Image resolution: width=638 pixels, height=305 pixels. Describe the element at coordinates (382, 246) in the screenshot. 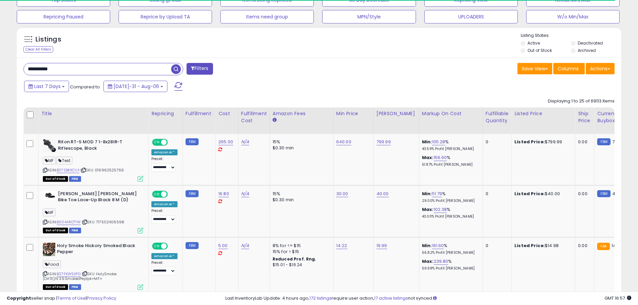

I see `a: 19.99` at that location.